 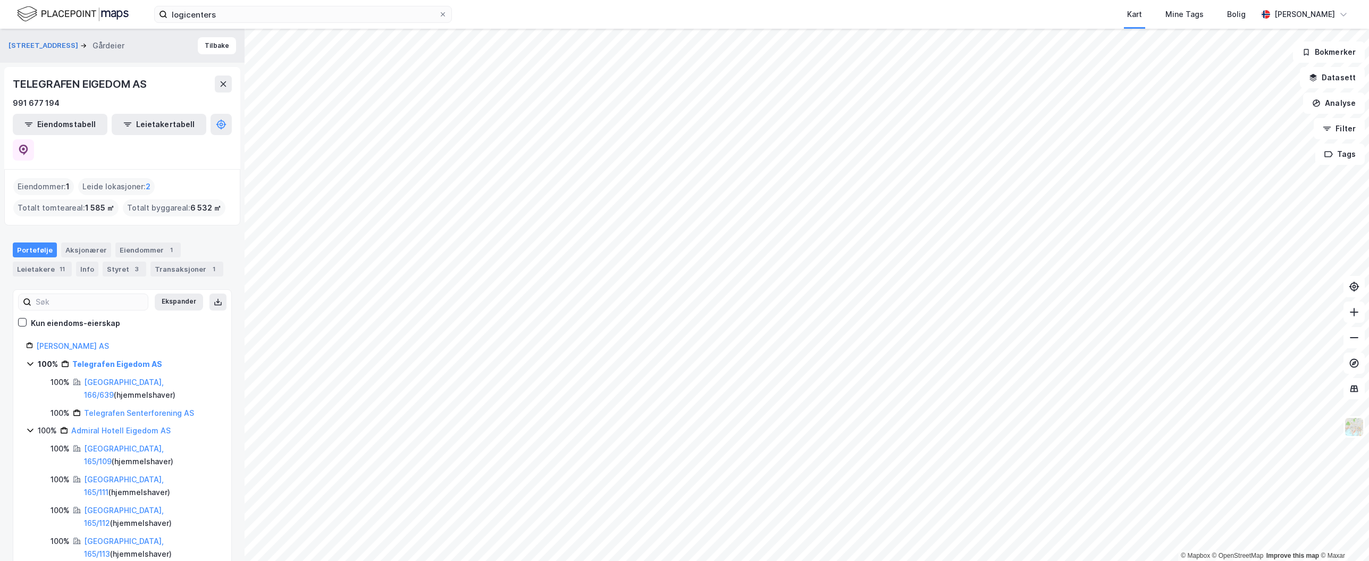 What do you see at coordinates (148, 187) in the screenshot?
I see `span: 2` at bounding box center [148, 187].